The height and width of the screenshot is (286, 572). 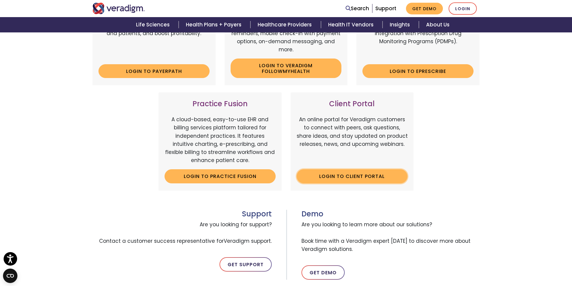 I want to click on span: Veradigm support., so click(x=248, y=241).